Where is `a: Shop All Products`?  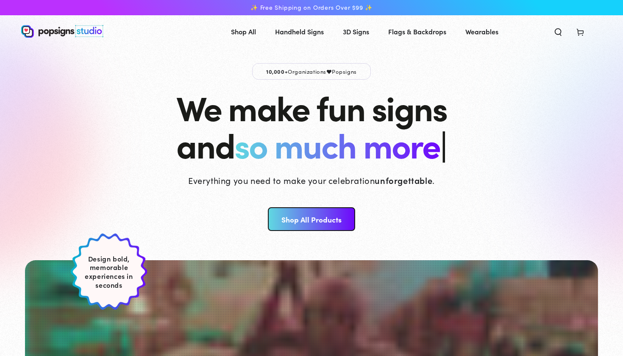
a: Shop All Products is located at coordinates (311, 219).